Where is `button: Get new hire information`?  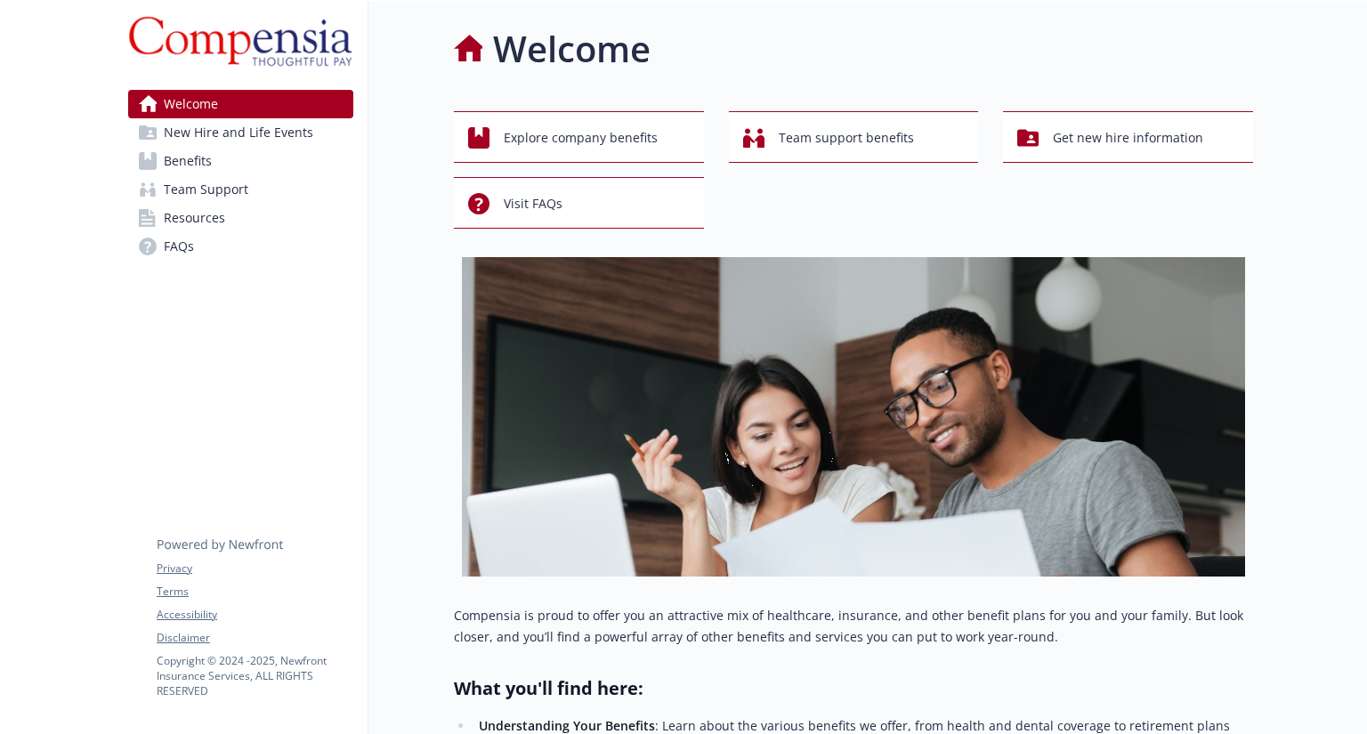
button: Get new hire information is located at coordinates (1128, 137).